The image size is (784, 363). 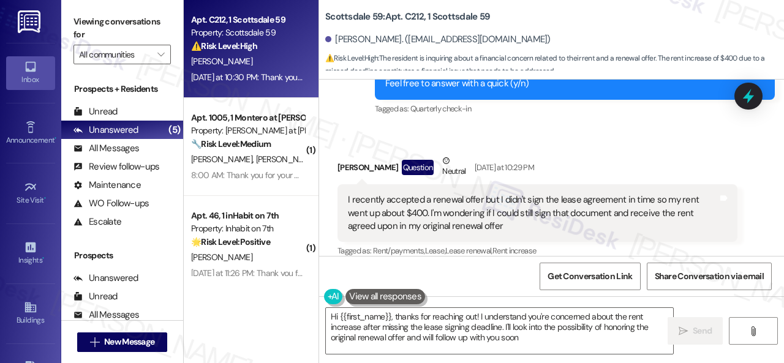 I want to click on img: ResiDesk Logo, so click(x=30, y=21).